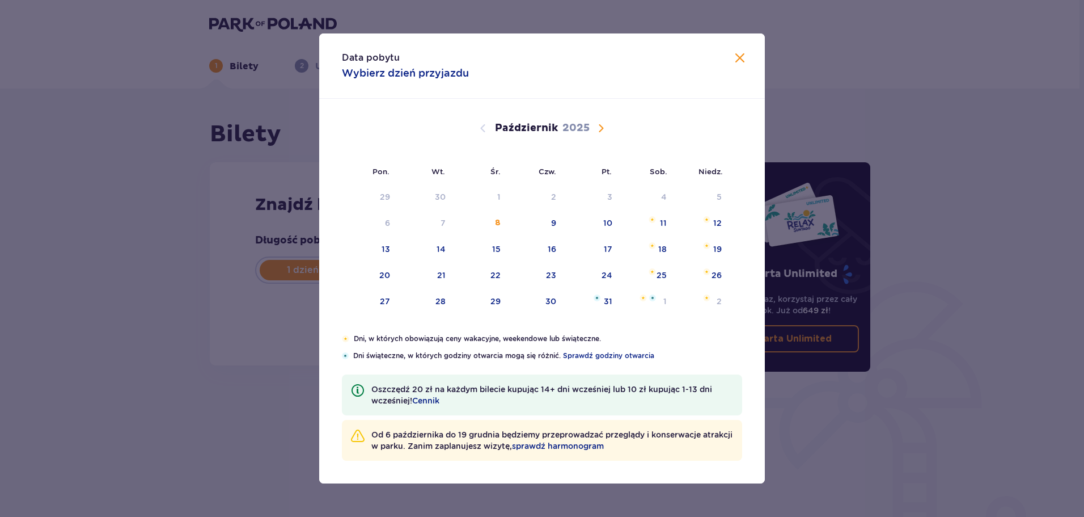  What do you see at coordinates (552, 249) in the screenshot?
I see `div: 16` at bounding box center [552, 249].